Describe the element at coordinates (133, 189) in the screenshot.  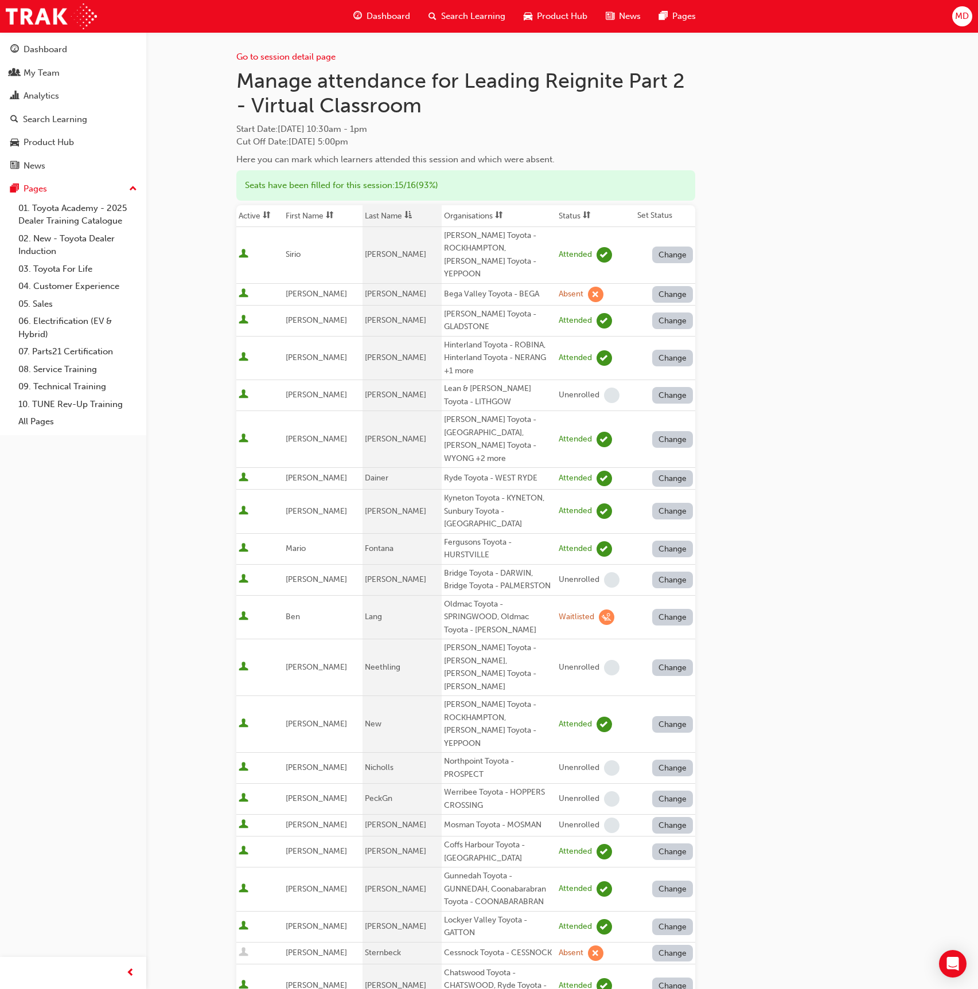
I see `span: up-icon` at that location.